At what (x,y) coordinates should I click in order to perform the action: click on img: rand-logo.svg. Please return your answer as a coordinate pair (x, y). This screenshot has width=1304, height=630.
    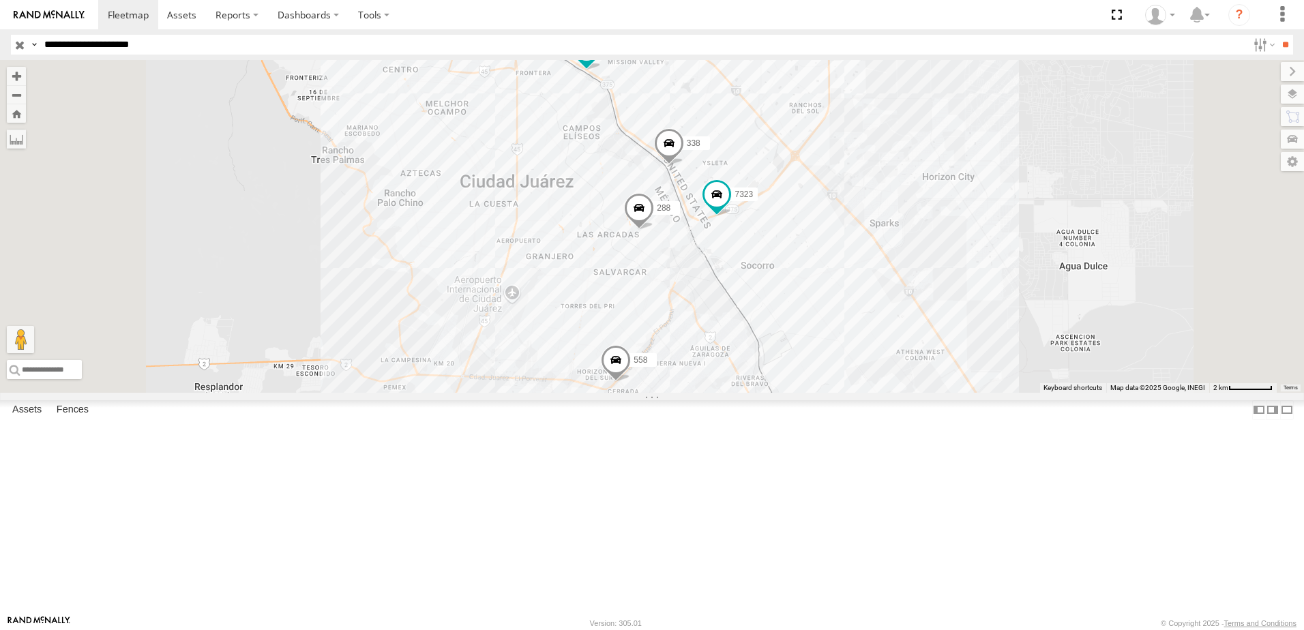
    Looking at the image, I should click on (49, 15).